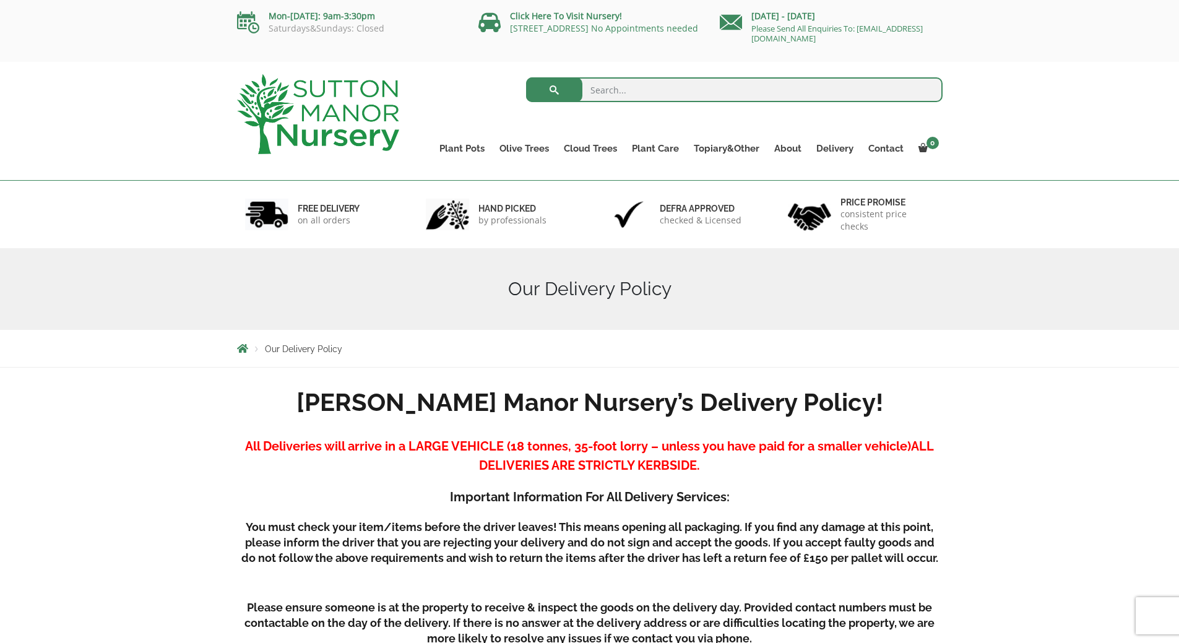  Describe the element at coordinates (788, 149) in the screenshot. I see `a: About` at that location.